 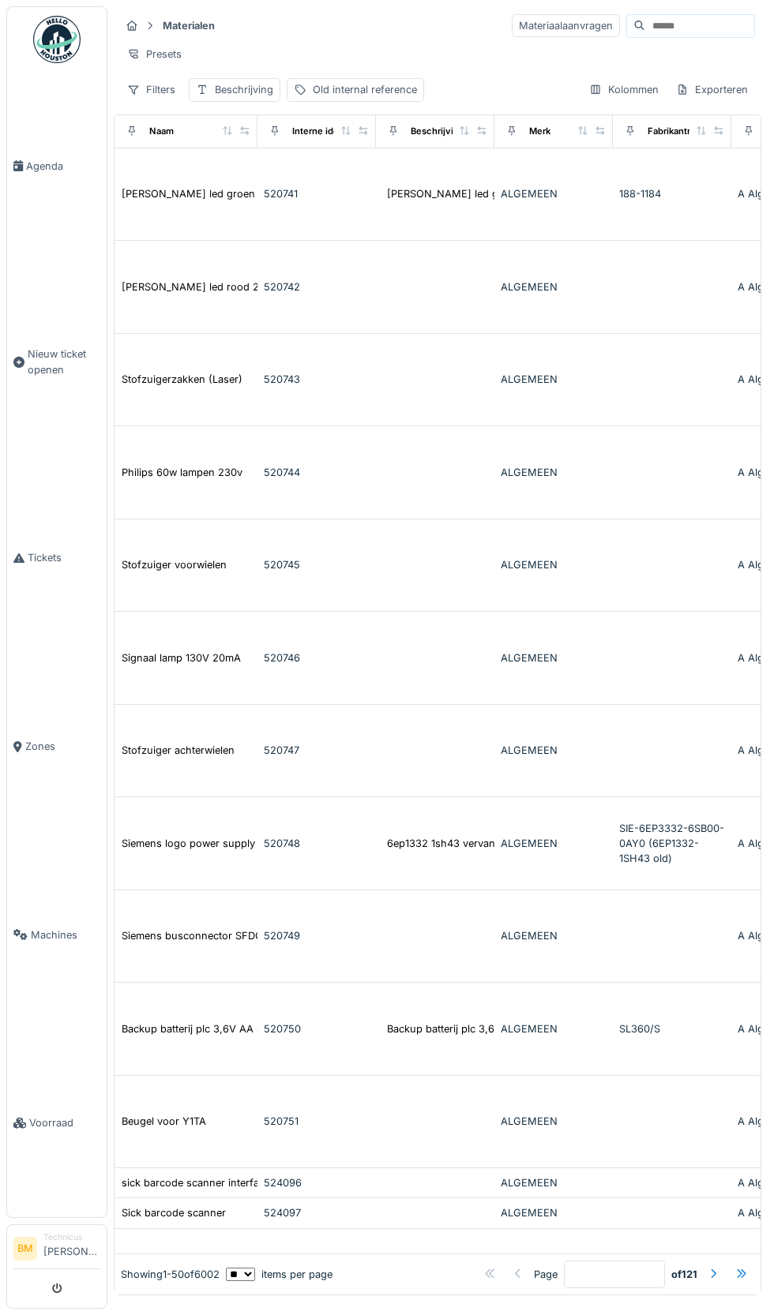 I want to click on strong: Materialen, so click(x=189, y=25).